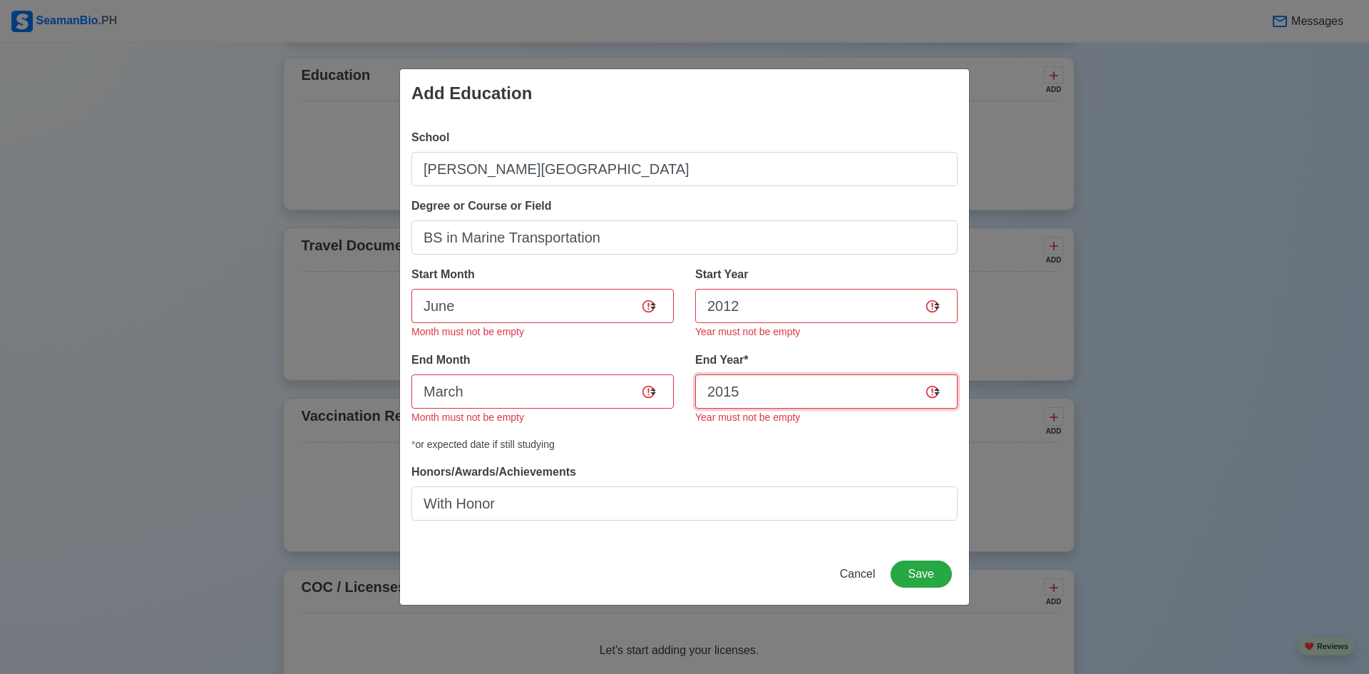 The width and height of the screenshot is (1369, 674). What do you see at coordinates (440, 360) in the screenshot?
I see `label: End Month` at bounding box center [440, 360].